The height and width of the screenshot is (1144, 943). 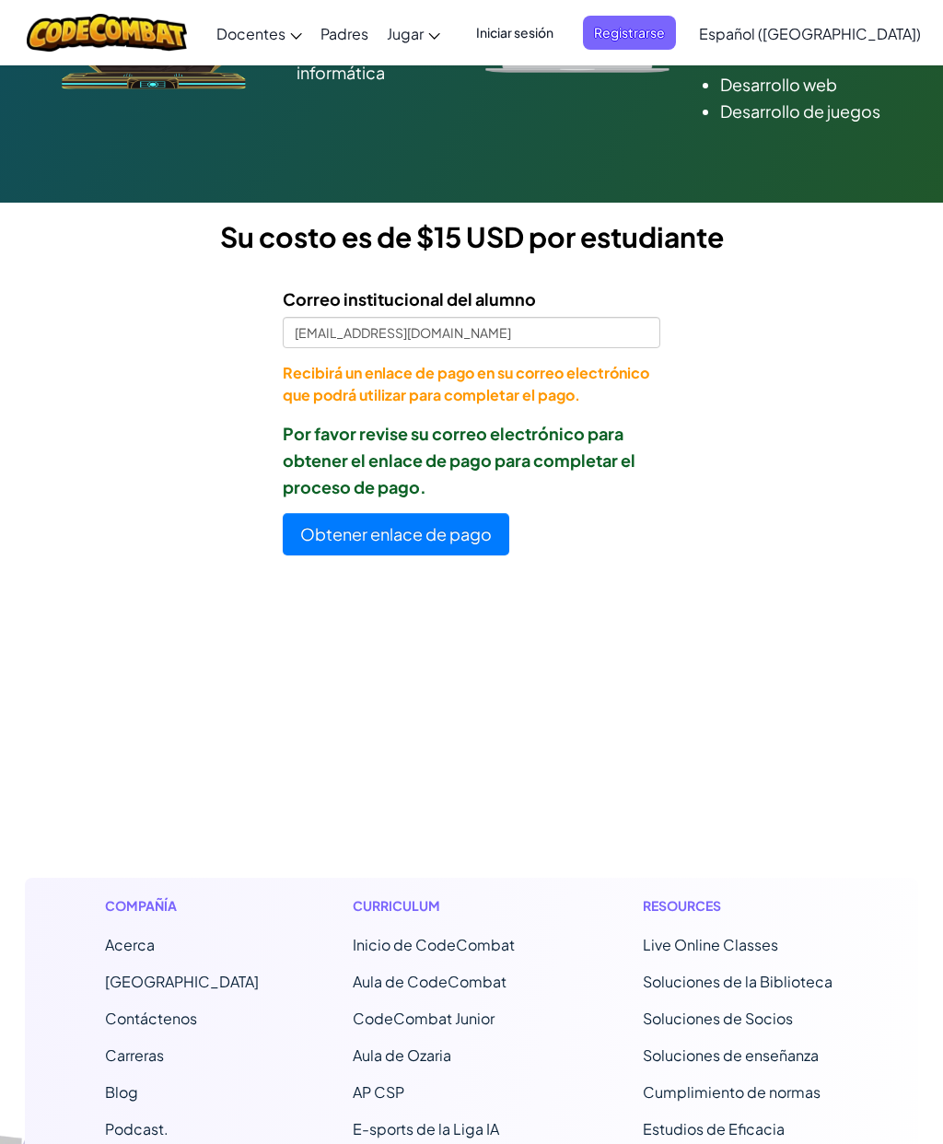 What do you see at coordinates (629, 32) in the screenshot?
I see `span: Registrarse` at bounding box center [629, 32].